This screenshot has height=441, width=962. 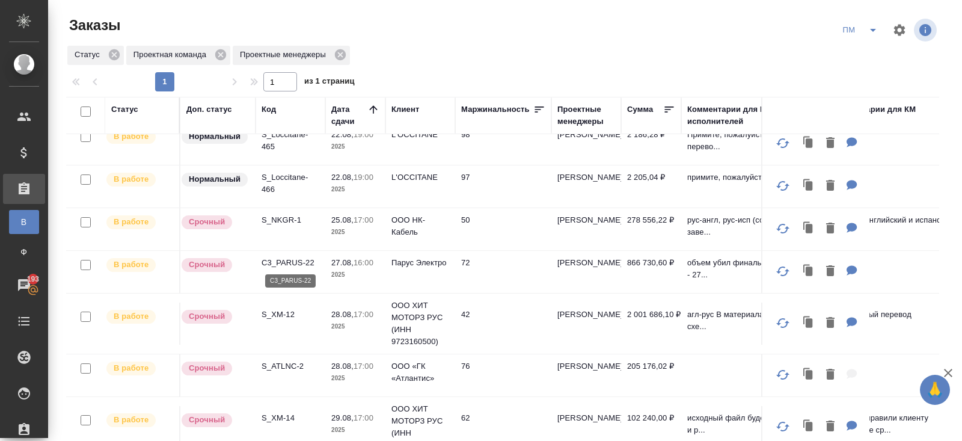 I want to click on p: Примите, пожалуйста, заявку на перево..., so click(x=753, y=141).